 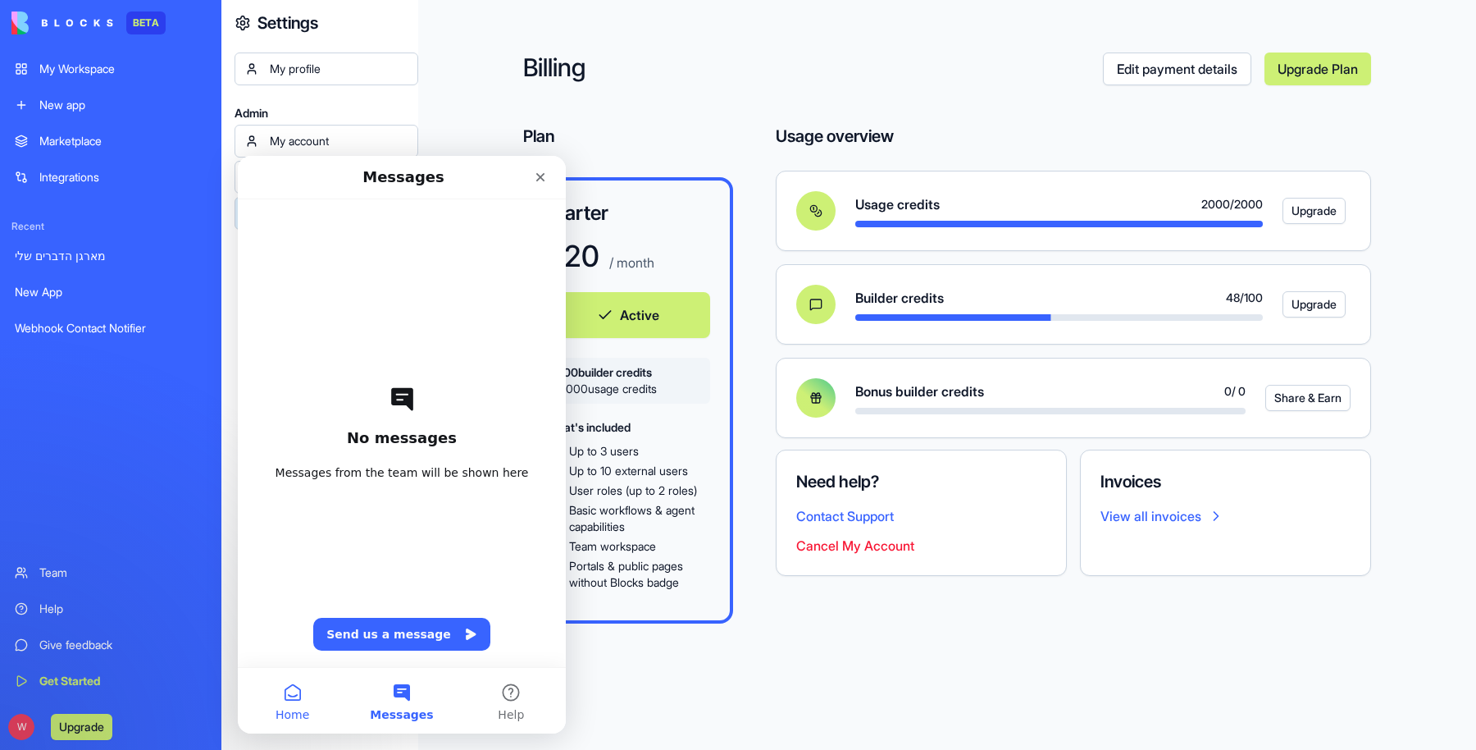 I want to click on a: New App, so click(x=111, y=292).